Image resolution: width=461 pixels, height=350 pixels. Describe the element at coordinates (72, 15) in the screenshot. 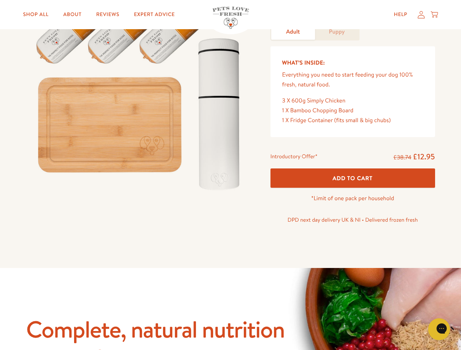

I see `a: About` at that location.